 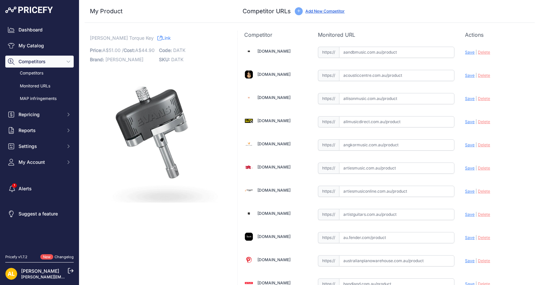 I want to click on a: Changelog, so click(x=64, y=257).